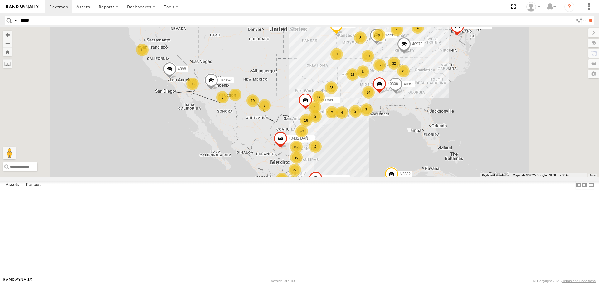  Describe the element at coordinates (18, 281) in the screenshot. I see `a: Visit our Website` at that location.